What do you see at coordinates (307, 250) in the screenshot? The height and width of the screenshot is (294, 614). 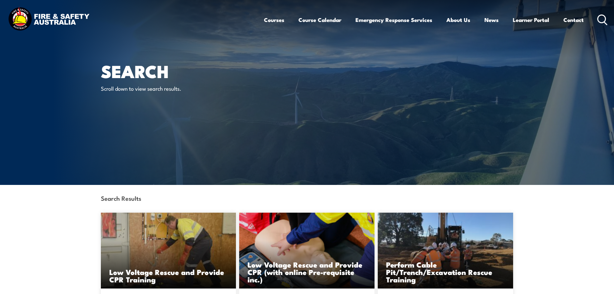 I see `img: Low Voltage Rescue and Provide CPR (with online Pre-requisite inc.)` at bounding box center [307, 250].